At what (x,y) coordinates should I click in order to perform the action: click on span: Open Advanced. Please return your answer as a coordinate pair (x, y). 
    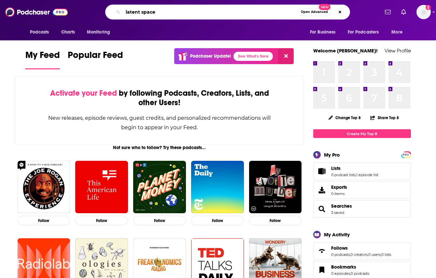
    Looking at the image, I should click on (314, 12).